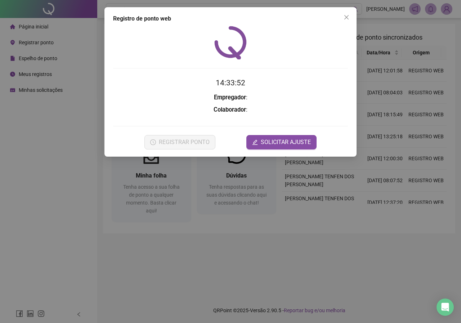  Describe the element at coordinates (230, 42) in the screenshot. I see `img: QRPoint` at that location.